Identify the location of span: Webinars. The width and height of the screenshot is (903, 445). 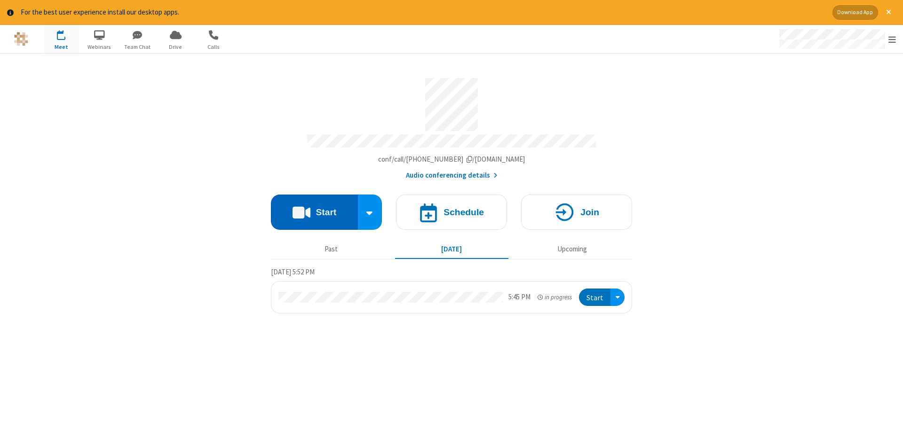
(99, 47).